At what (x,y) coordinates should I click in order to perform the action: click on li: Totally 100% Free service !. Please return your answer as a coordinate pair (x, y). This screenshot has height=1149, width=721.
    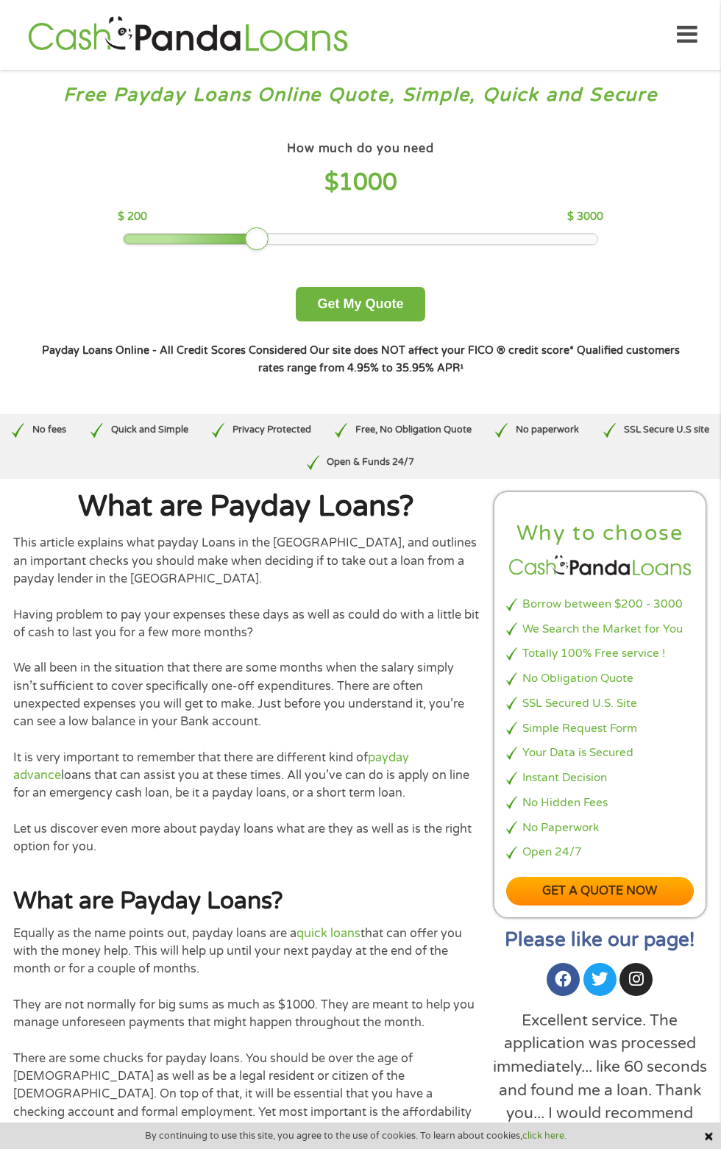
    Looking at the image, I should click on (600, 653).